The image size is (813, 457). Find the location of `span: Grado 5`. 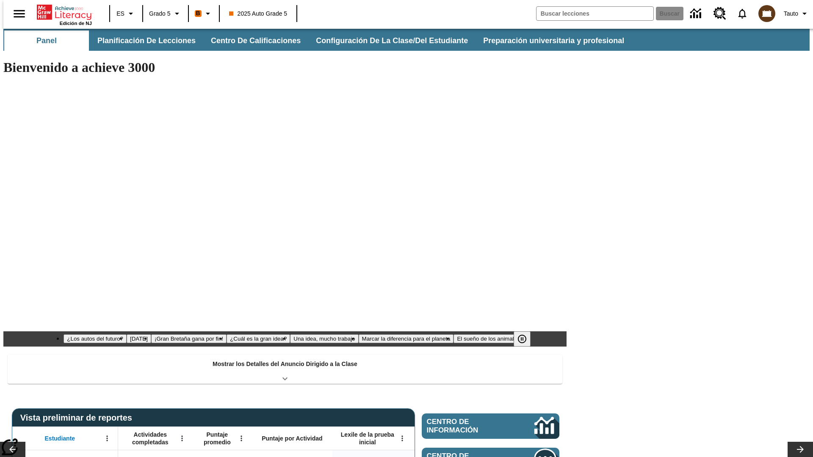

span: Grado 5 is located at coordinates (160, 14).